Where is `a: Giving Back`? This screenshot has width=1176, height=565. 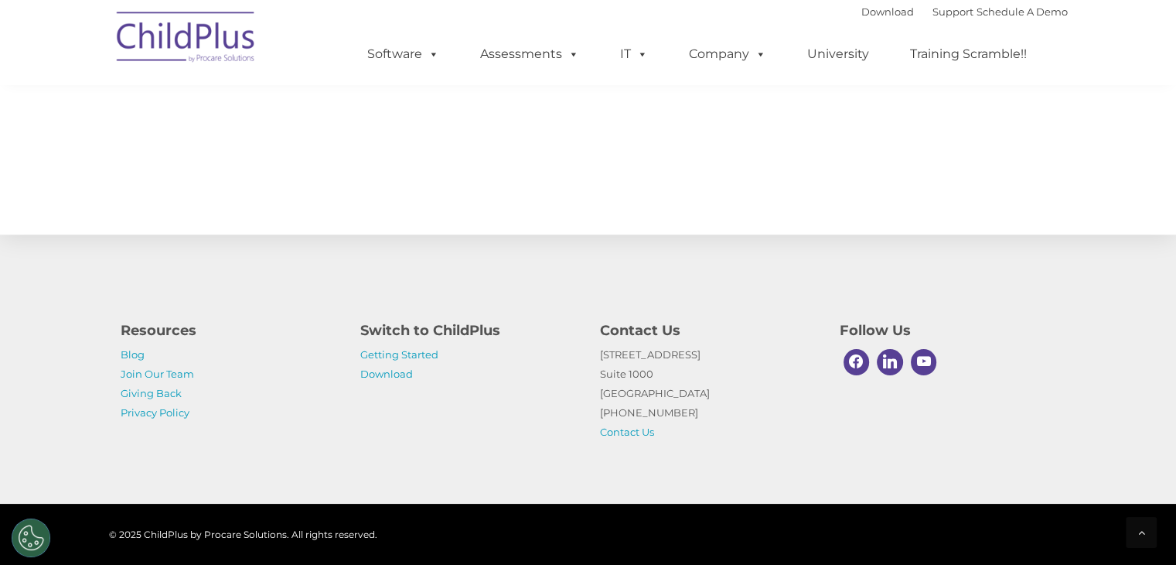 a: Giving Back is located at coordinates (151, 393).